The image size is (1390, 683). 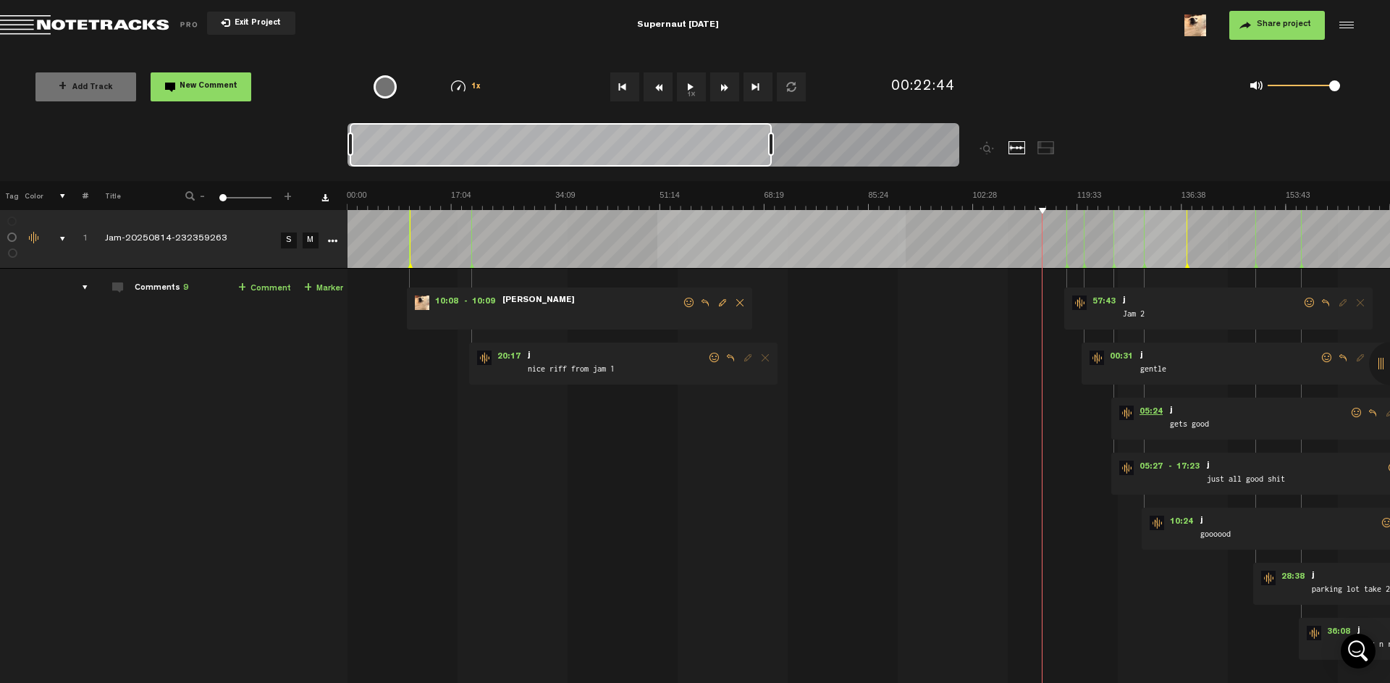 What do you see at coordinates (1358, 651) in the screenshot?
I see `div: Open Intercom Messenger` at bounding box center [1358, 651].